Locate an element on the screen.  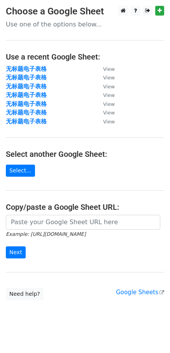
h4: Use a recent Google Sheet: is located at coordinates (85, 57).